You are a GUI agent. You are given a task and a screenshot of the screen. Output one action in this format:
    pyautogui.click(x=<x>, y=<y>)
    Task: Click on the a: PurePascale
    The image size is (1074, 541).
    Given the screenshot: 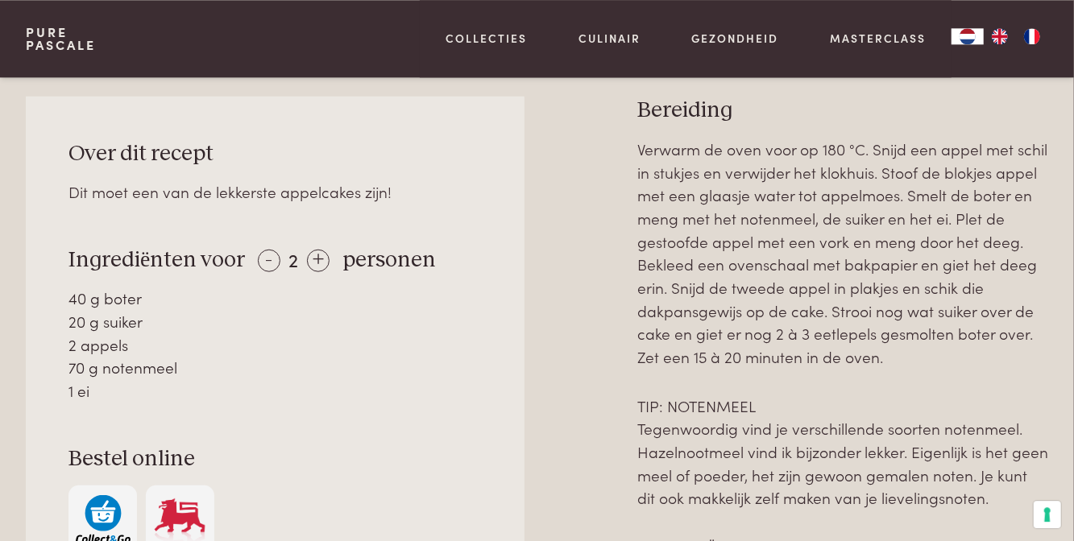 What is the action you would take?
    pyautogui.click(x=60, y=39)
    